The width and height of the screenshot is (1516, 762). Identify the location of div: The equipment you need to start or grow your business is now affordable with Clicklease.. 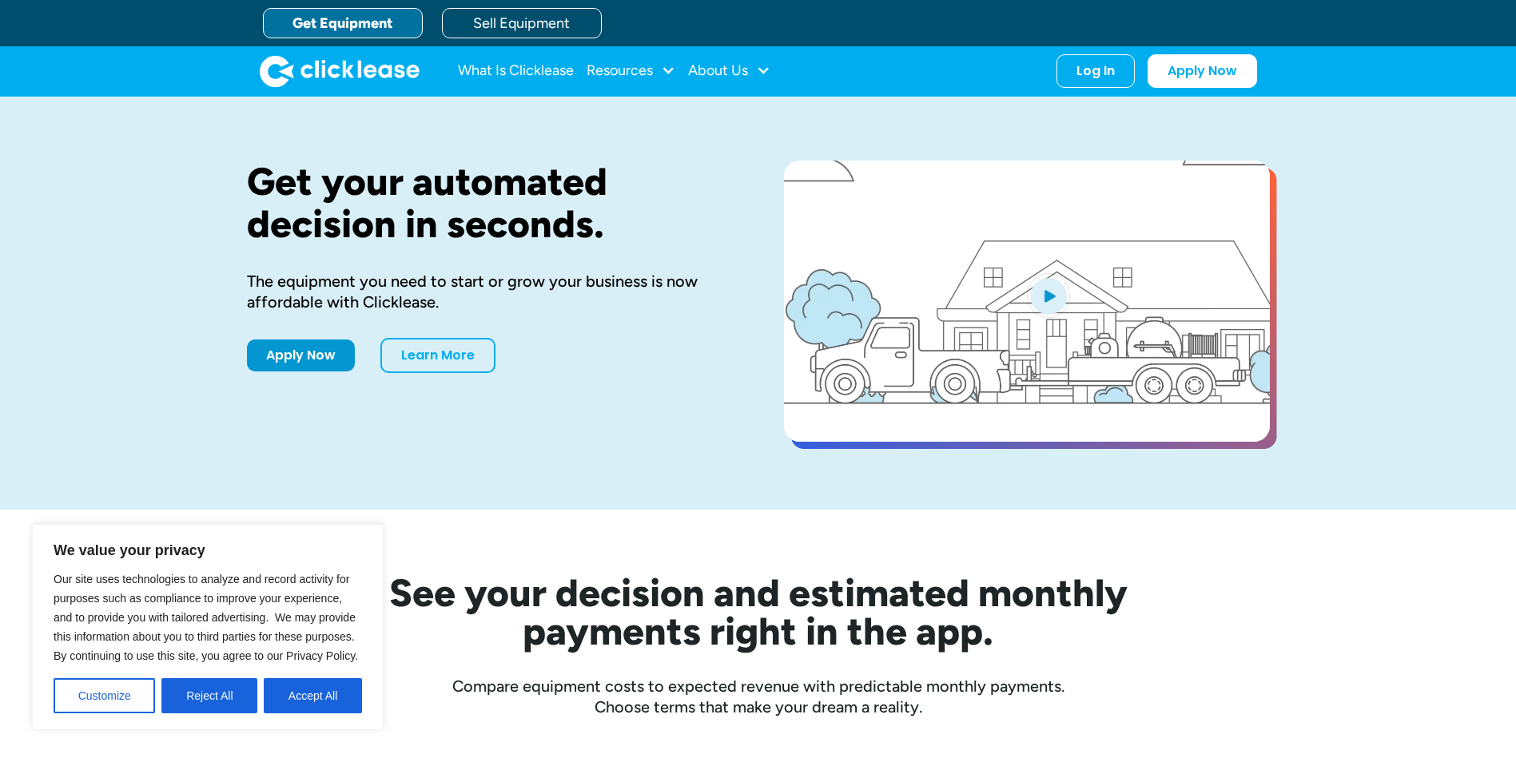
(490, 292).